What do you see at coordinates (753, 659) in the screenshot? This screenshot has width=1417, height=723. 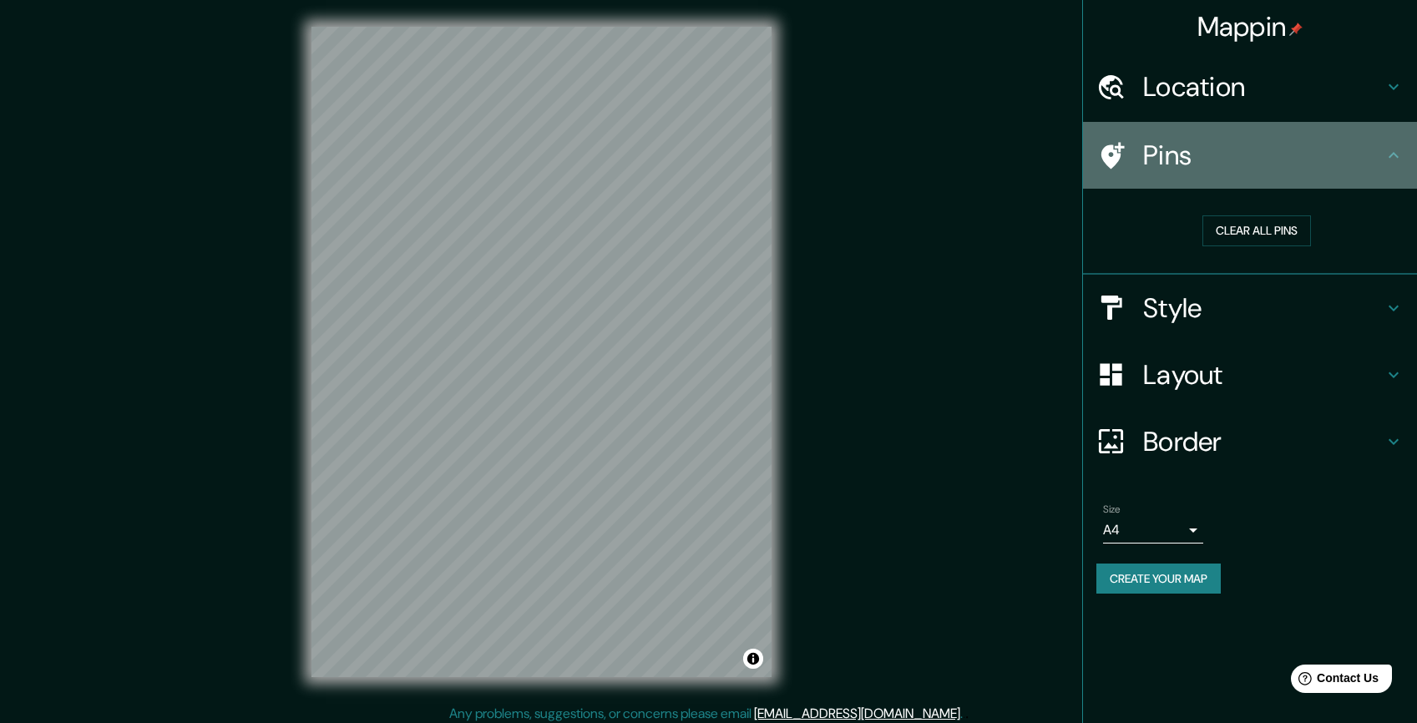 I see `button: Toggle attribution` at bounding box center [753, 659].